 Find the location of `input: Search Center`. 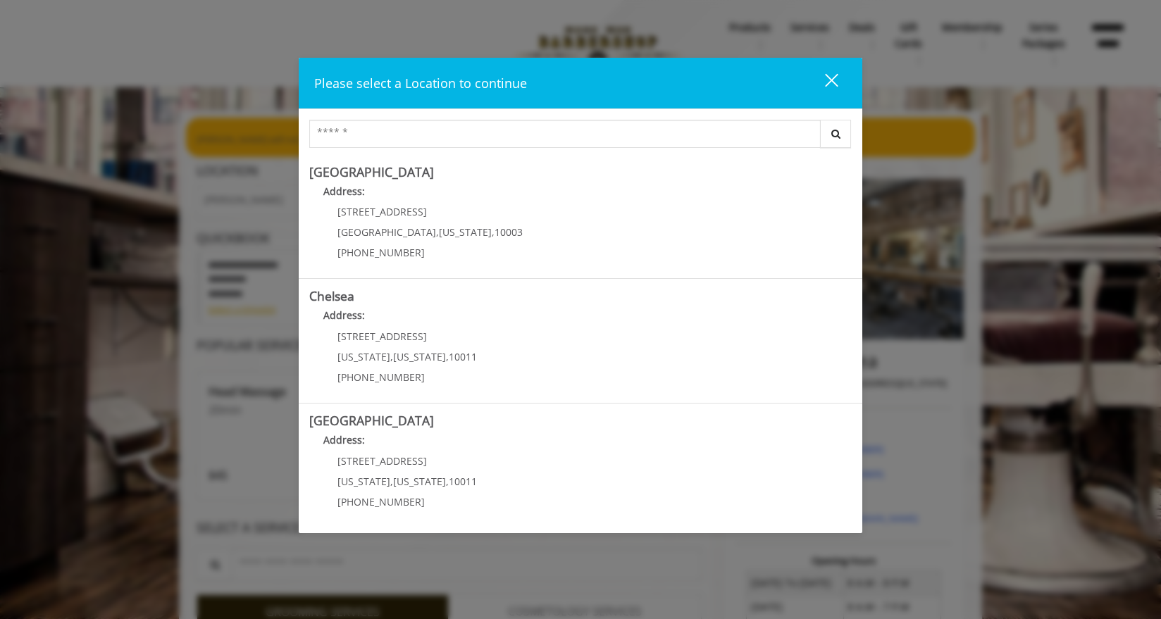

input: Search Center is located at coordinates (565, 134).